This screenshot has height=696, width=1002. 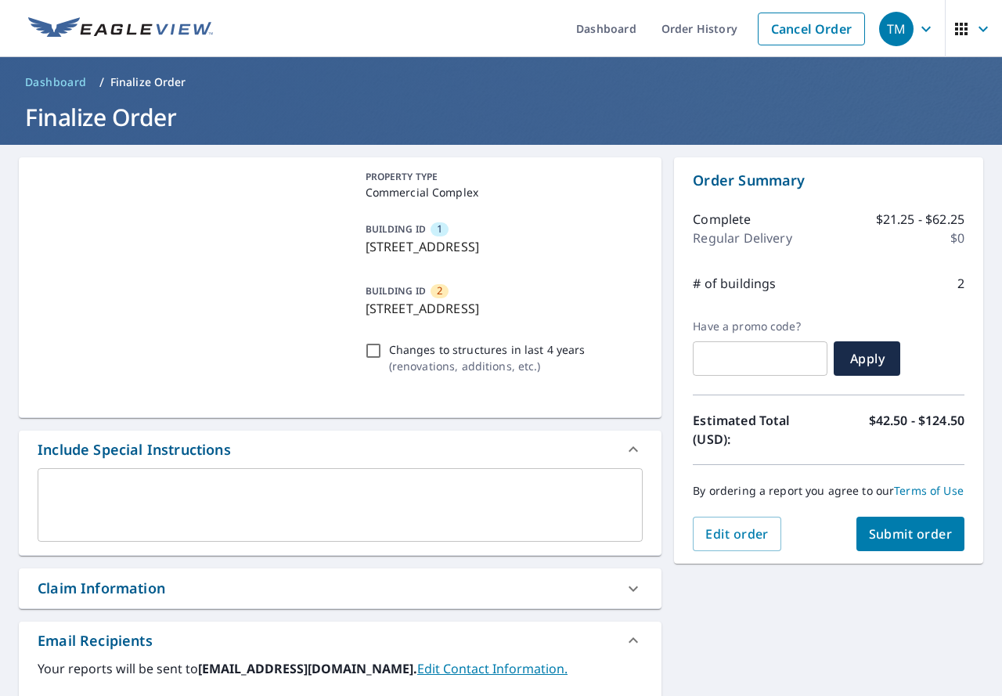 What do you see at coordinates (911, 534) in the screenshot?
I see `span: Submit order` at bounding box center [911, 534].